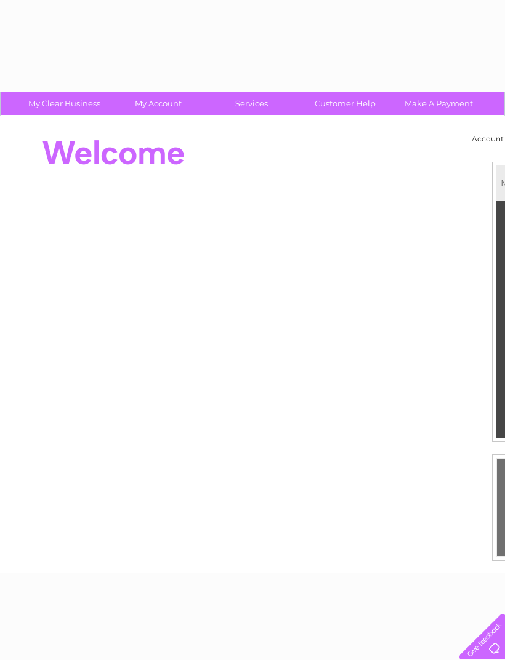 The width and height of the screenshot is (505, 660). I want to click on a: Services, so click(251, 103).